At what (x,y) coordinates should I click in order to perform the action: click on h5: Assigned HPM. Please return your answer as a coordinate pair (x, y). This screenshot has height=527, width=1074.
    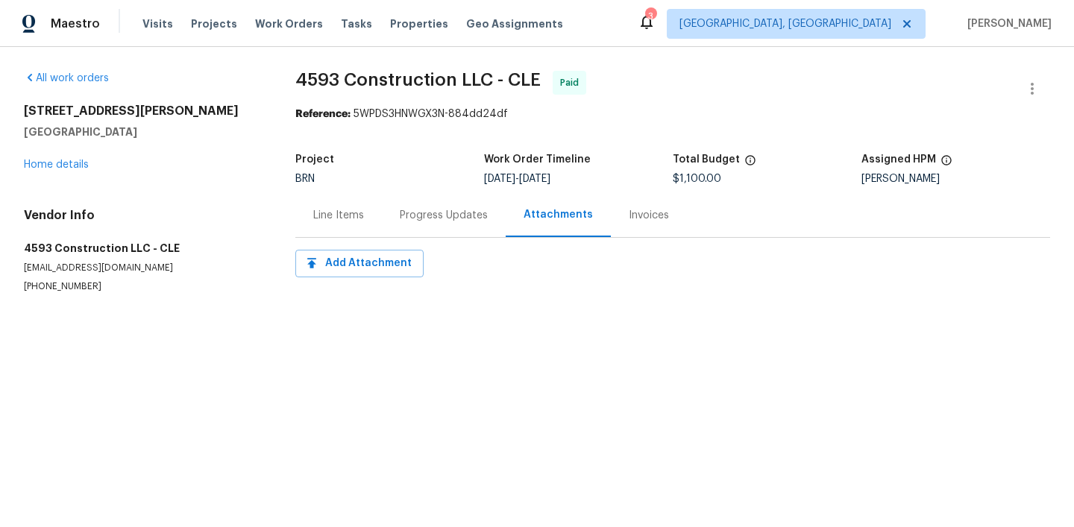
    Looking at the image, I should click on (898, 160).